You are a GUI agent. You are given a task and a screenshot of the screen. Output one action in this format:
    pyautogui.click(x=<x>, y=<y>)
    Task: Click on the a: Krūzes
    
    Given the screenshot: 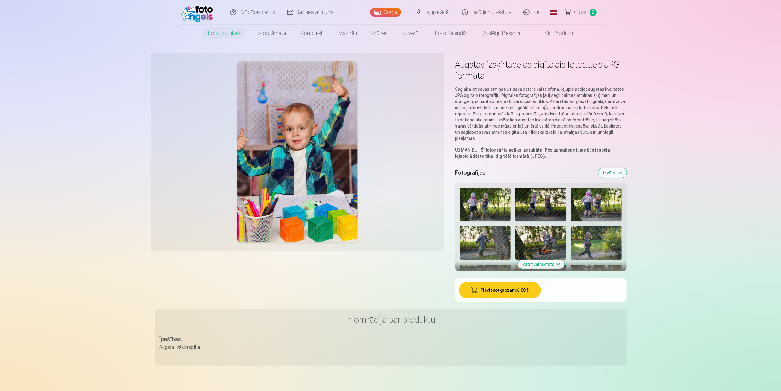 What is the action you would take?
    pyautogui.click(x=380, y=33)
    